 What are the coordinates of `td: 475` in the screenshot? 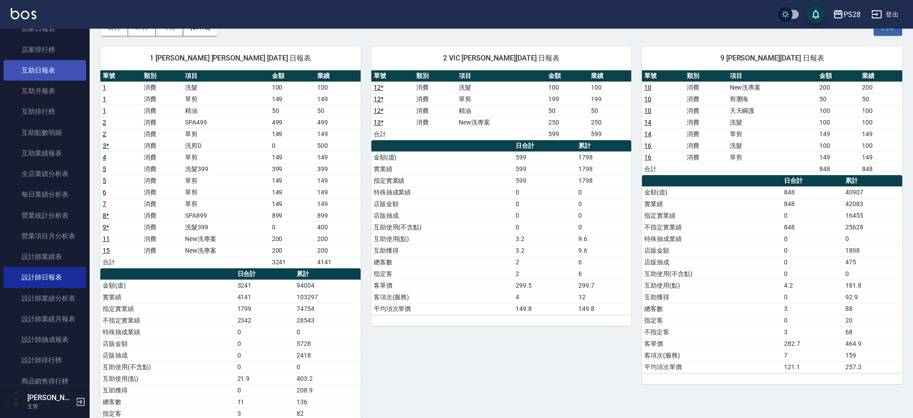 It's located at (873, 262).